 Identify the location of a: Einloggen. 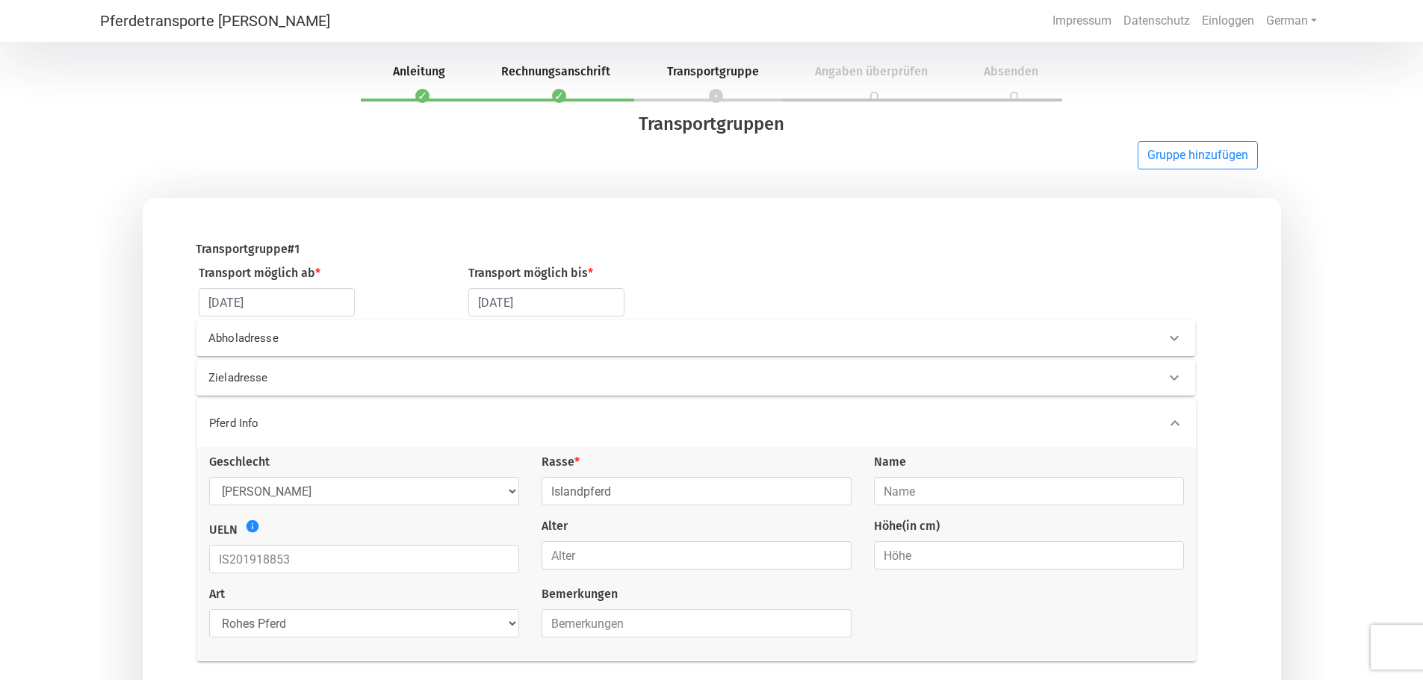
(1228, 21).